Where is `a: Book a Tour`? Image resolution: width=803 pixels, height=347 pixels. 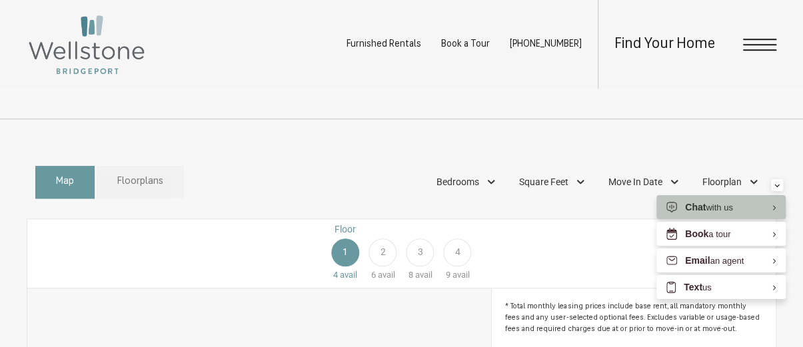 a: Book a Tour is located at coordinates (465, 44).